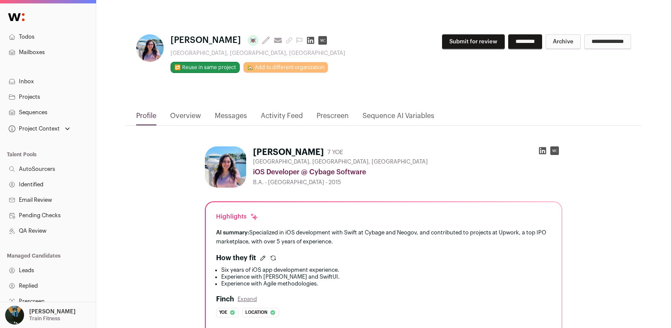  What do you see at coordinates (45, 319) in the screenshot?
I see `p: Train Fitness` at bounding box center [45, 319].